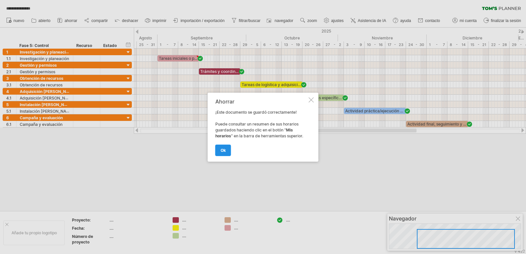 The width and height of the screenshot is (526, 254). I want to click on font: Ahorrar, so click(225, 102).